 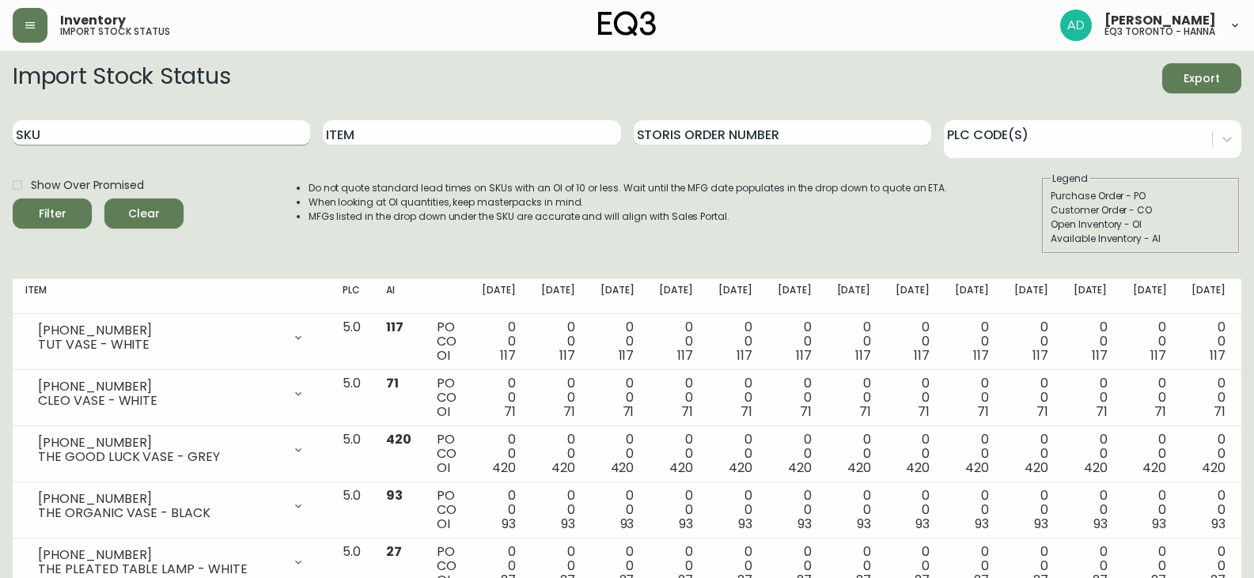 What do you see at coordinates (628, 217) in the screenshot?
I see `li: MFGs listed in the drop down under the SKU are accurate and will align with Sales Portal.` at bounding box center [628, 217].